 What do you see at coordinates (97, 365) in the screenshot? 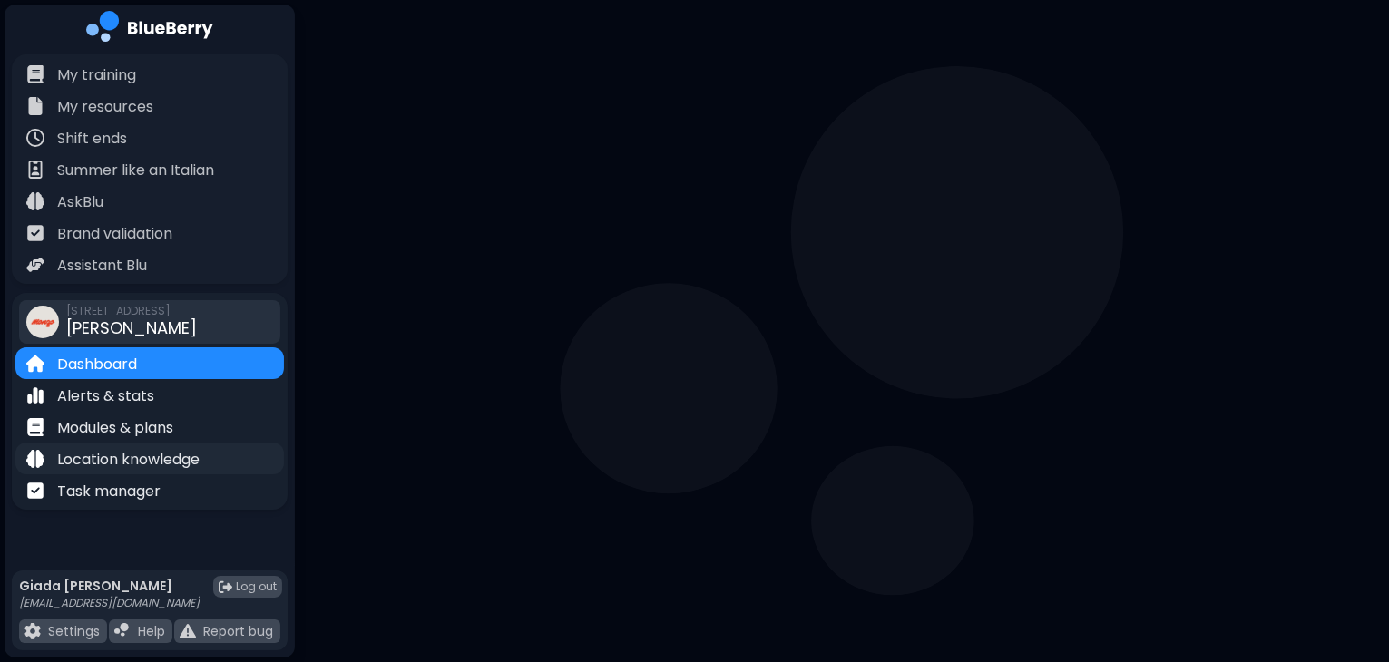
I see `p: Dashboard` at bounding box center [97, 365].